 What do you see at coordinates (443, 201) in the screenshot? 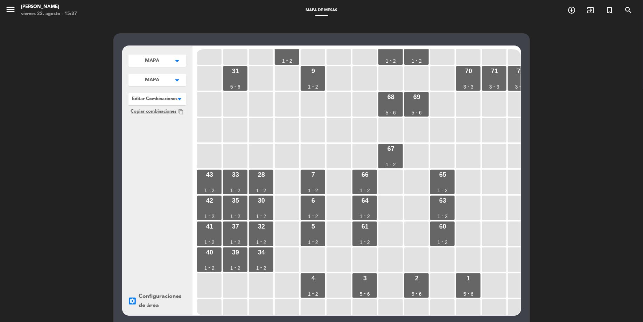
I see `div: 63` at bounding box center [443, 201].